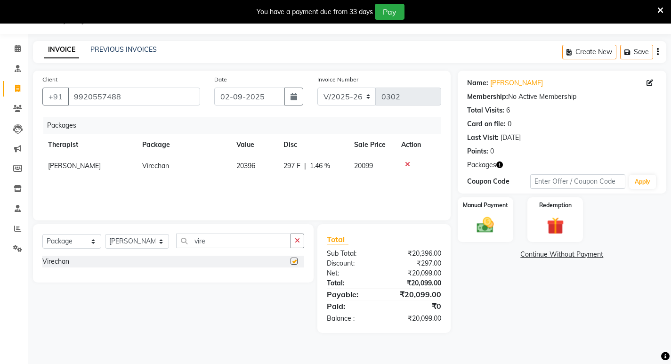  Describe the element at coordinates (372, 144) in the screenshot. I see `th: Sale Price` at that location.